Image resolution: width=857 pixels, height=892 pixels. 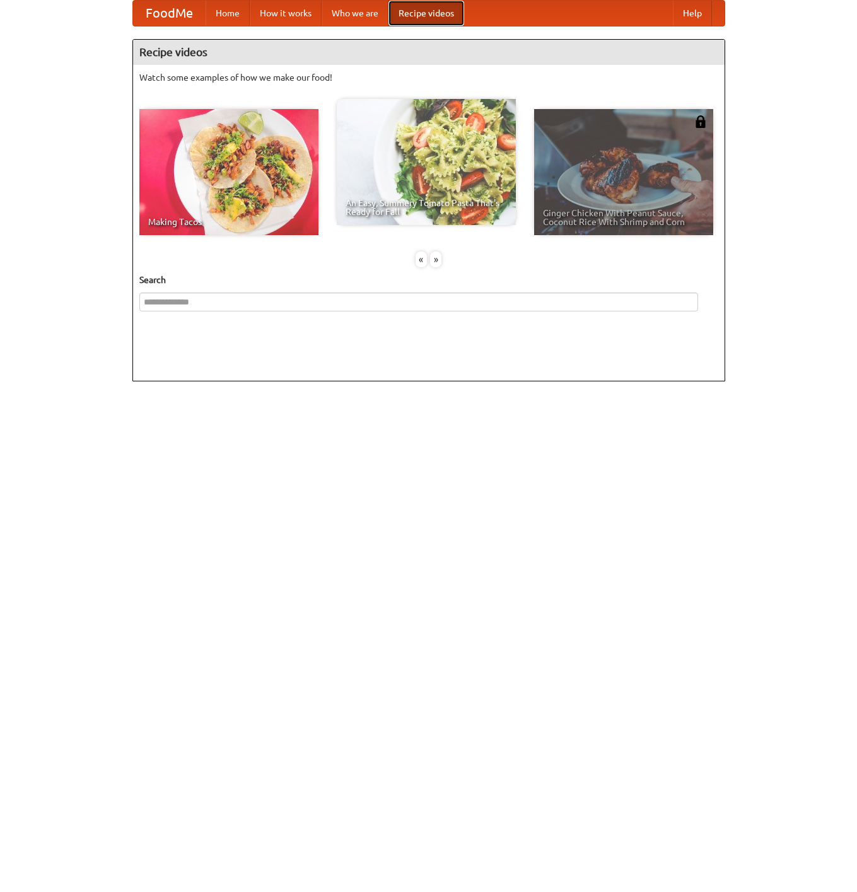 What do you see at coordinates (228, 13) in the screenshot?
I see `a: Home` at bounding box center [228, 13].